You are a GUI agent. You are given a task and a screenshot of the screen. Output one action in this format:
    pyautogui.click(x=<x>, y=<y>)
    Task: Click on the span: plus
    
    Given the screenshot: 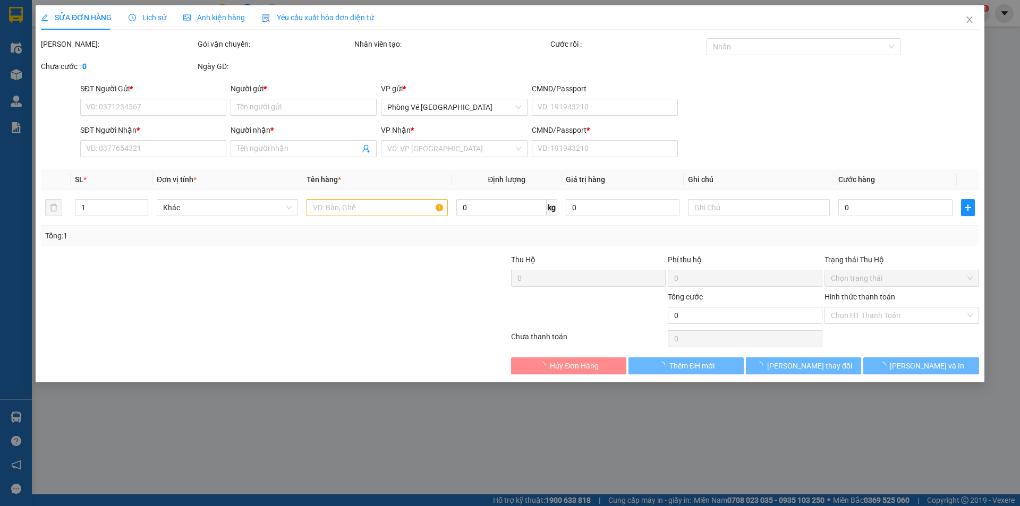 What is the action you would take?
    pyautogui.click(x=968, y=208)
    